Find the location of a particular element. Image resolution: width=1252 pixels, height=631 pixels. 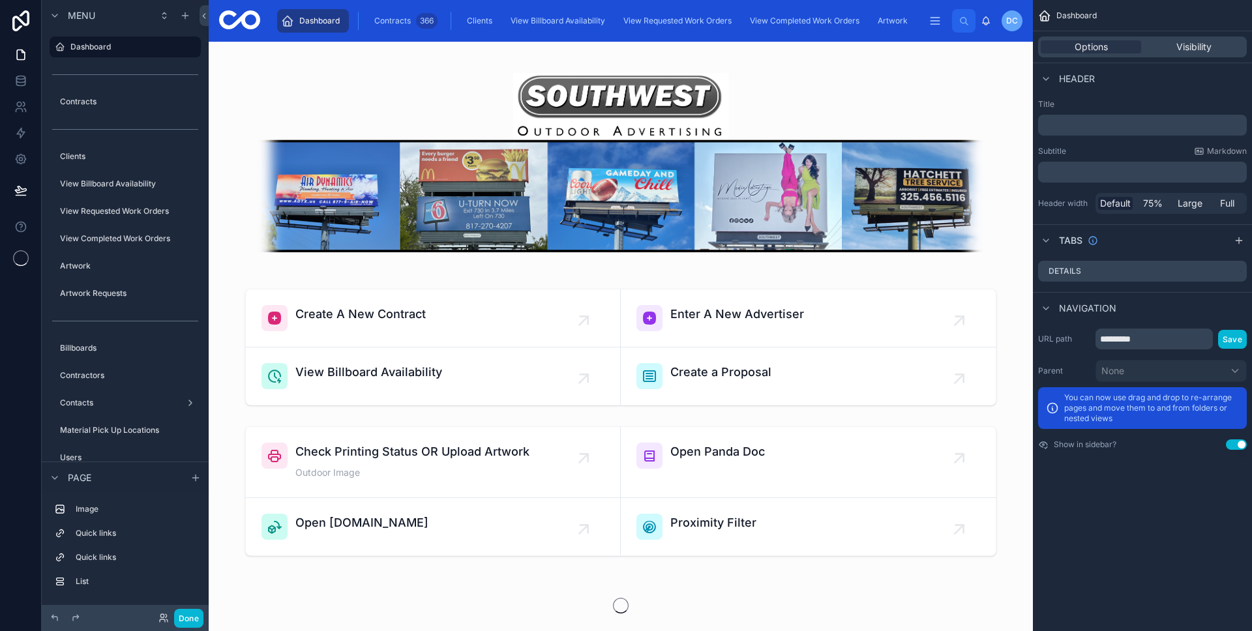

label: Header width is located at coordinates (1065, 204).